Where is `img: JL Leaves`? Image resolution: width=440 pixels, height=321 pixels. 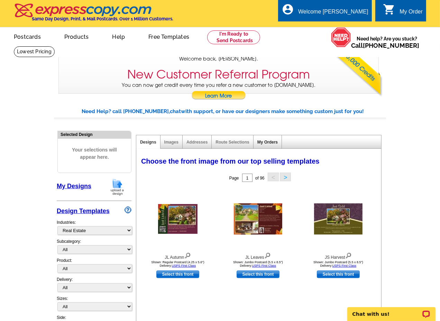
img: JL Leaves is located at coordinates (258, 219).